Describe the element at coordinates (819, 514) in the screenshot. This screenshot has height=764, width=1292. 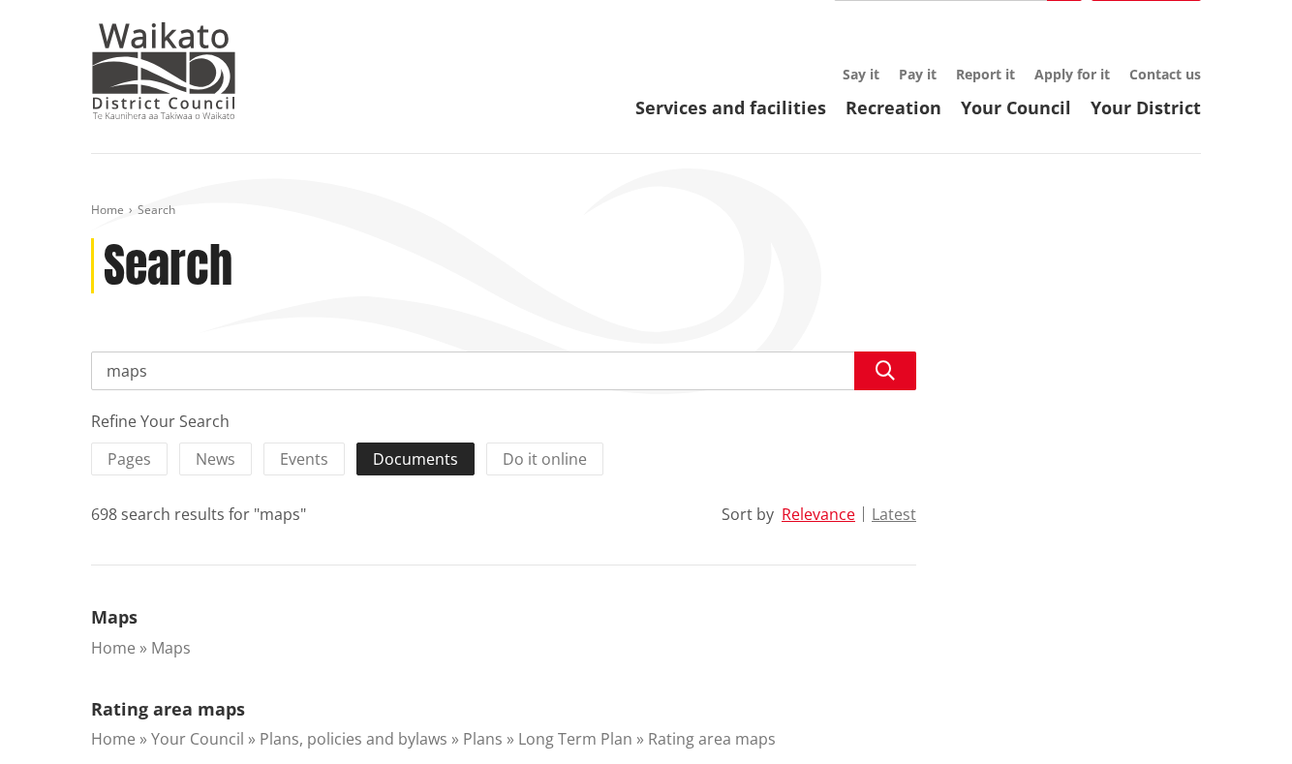
I see `button: Relevance` at that location.